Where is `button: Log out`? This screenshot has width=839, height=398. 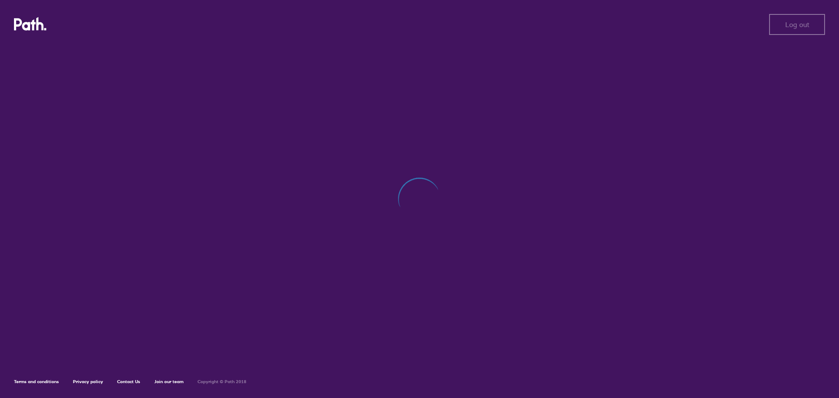
button: Log out is located at coordinates (797, 24).